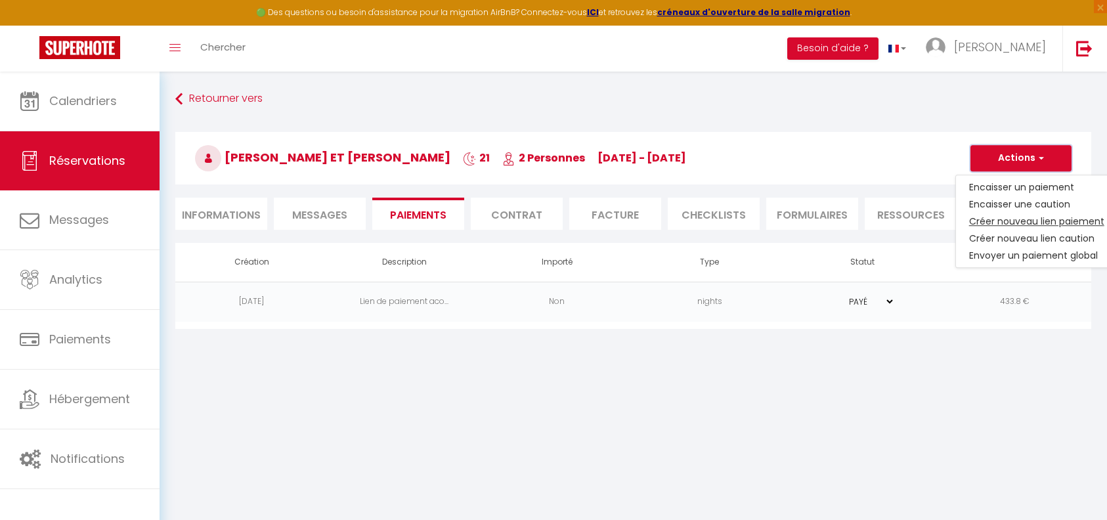  Describe the element at coordinates (404, 301) in the screenshot. I see `td: Lien de paiement aco...` at that location.